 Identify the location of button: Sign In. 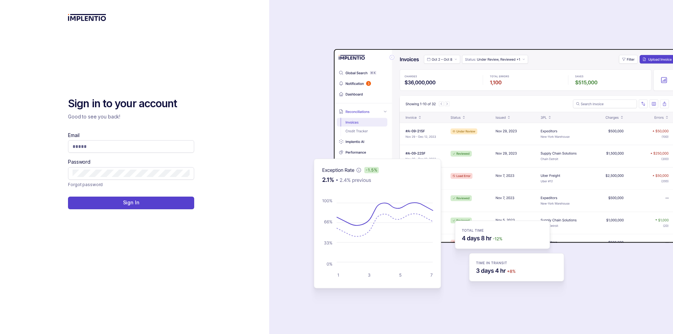
(131, 203).